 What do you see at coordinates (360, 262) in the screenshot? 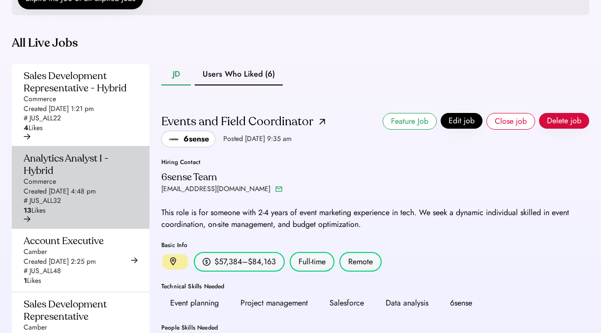
I see `div: Remote` at bounding box center [360, 262].